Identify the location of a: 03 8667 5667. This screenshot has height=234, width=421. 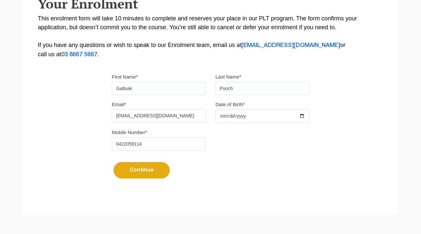
(79, 55).